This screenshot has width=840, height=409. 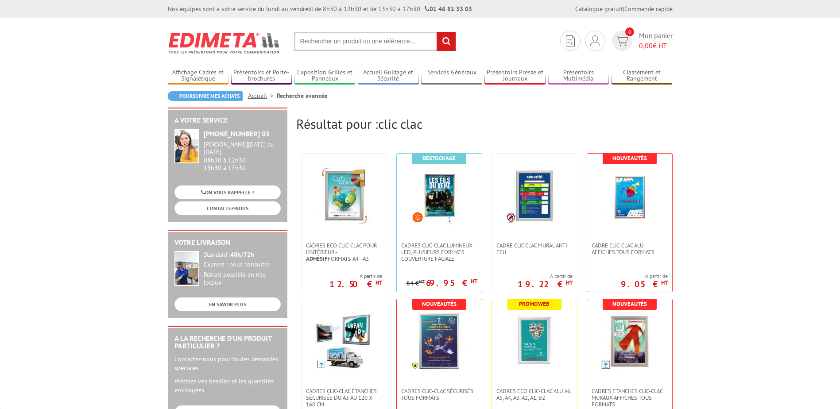 What do you see at coordinates (344, 196) in the screenshot?
I see `img: Cadres Eco Clic-Clac pour l'intérieur - <strong>Adhésif</strong> formats A4 - A3` at bounding box center [344, 196].